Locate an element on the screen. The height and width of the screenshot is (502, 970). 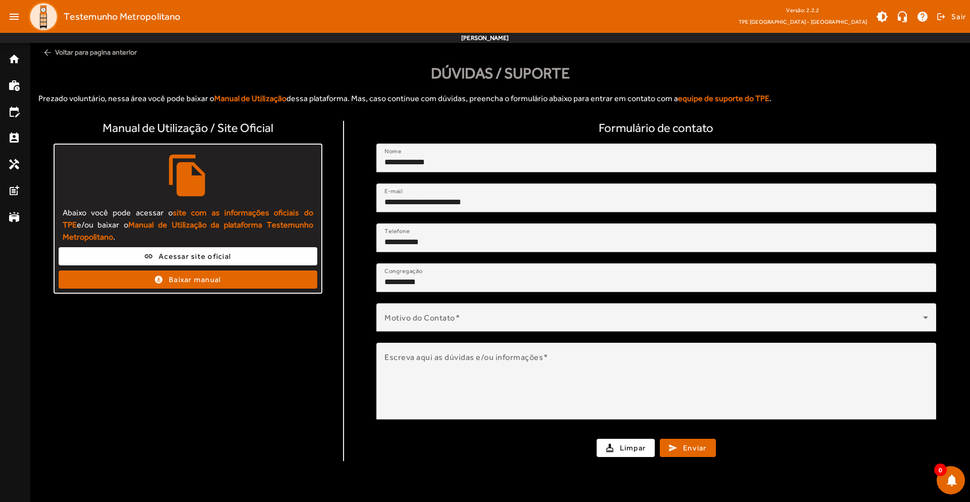
mat-icon: work_history is located at coordinates (14, 85).